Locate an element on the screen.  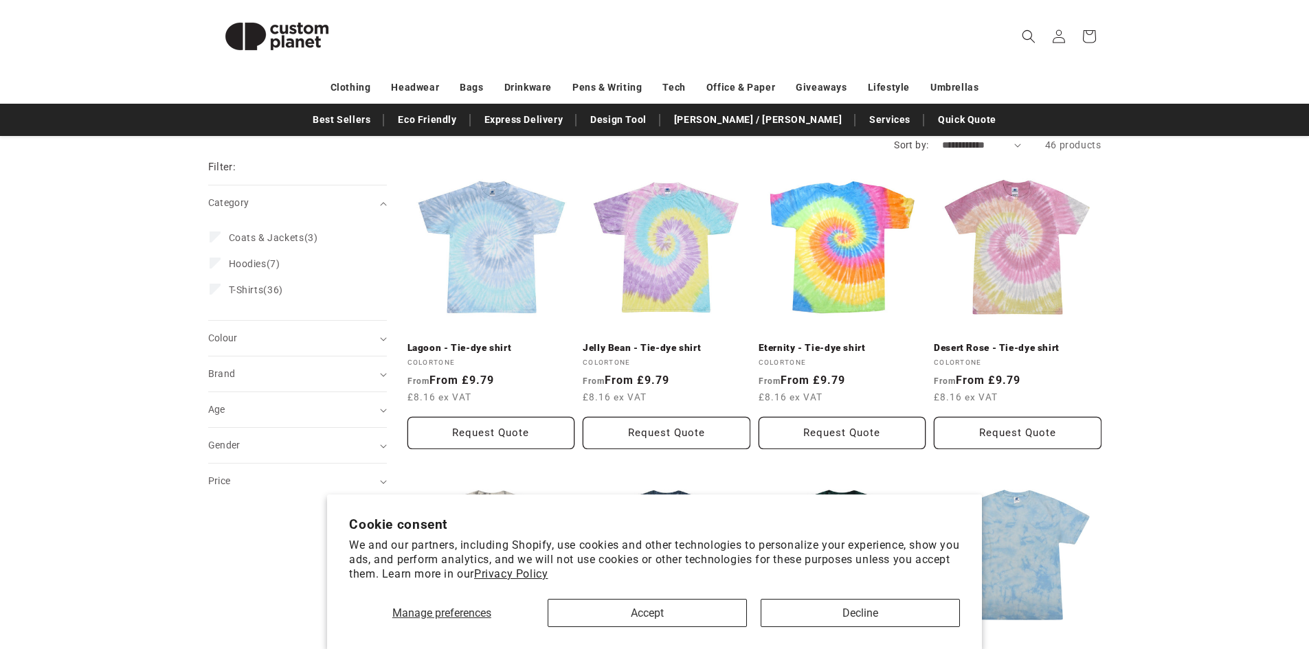
summary: Gender (0 selected) is located at coordinates (298, 445).